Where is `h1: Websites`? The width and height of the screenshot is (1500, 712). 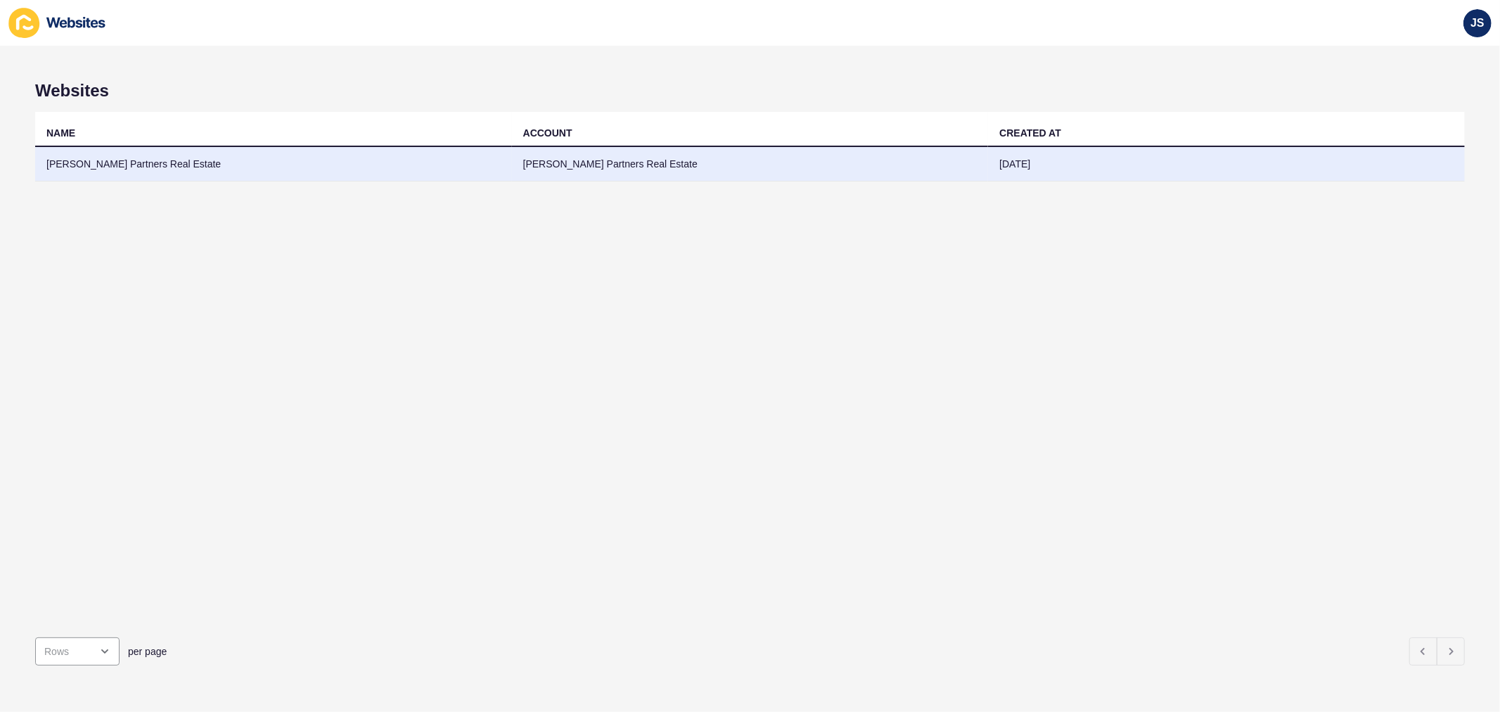 h1: Websites is located at coordinates (750, 91).